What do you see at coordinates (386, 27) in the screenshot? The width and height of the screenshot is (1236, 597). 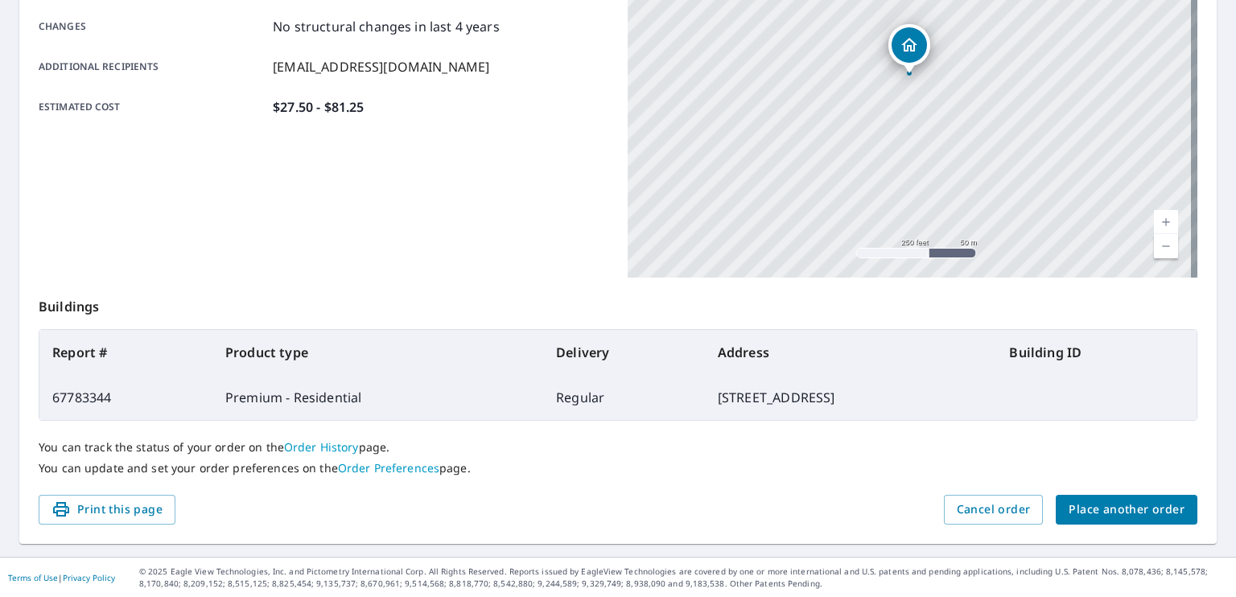 I see `p: No structural changes in last 4 years` at bounding box center [386, 27].